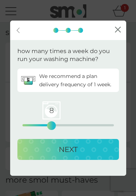 The height and width of the screenshot is (196, 136). I want to click on p: We recommend a plan delivery frequency of 1 week., so click(77, 80).